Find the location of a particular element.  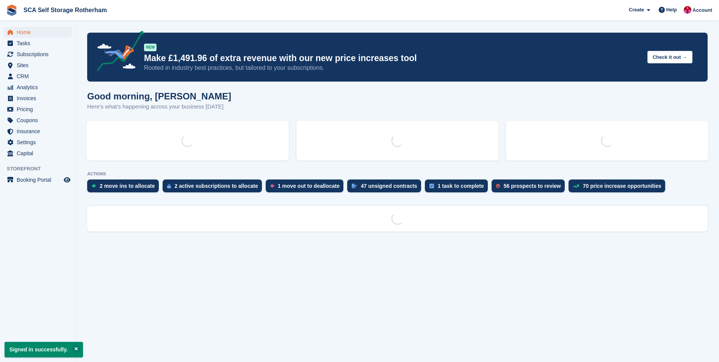

span: Account is located at coordinates (703, 10).